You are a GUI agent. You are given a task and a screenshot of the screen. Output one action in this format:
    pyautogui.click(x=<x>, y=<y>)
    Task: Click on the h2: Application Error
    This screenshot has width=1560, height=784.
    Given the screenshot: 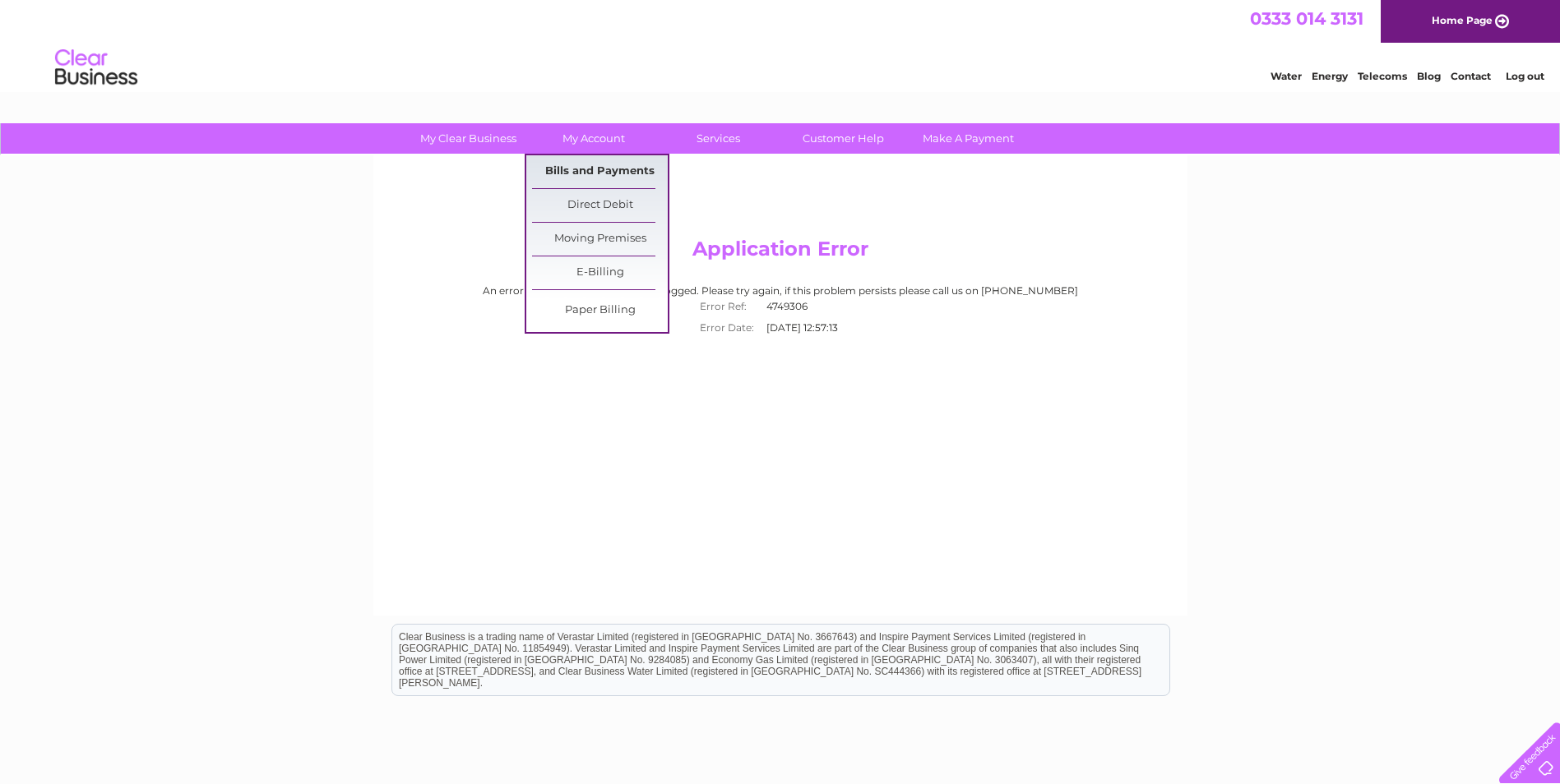 What is the action you would take?
    pyautogui.click(x=780, y=253)
    